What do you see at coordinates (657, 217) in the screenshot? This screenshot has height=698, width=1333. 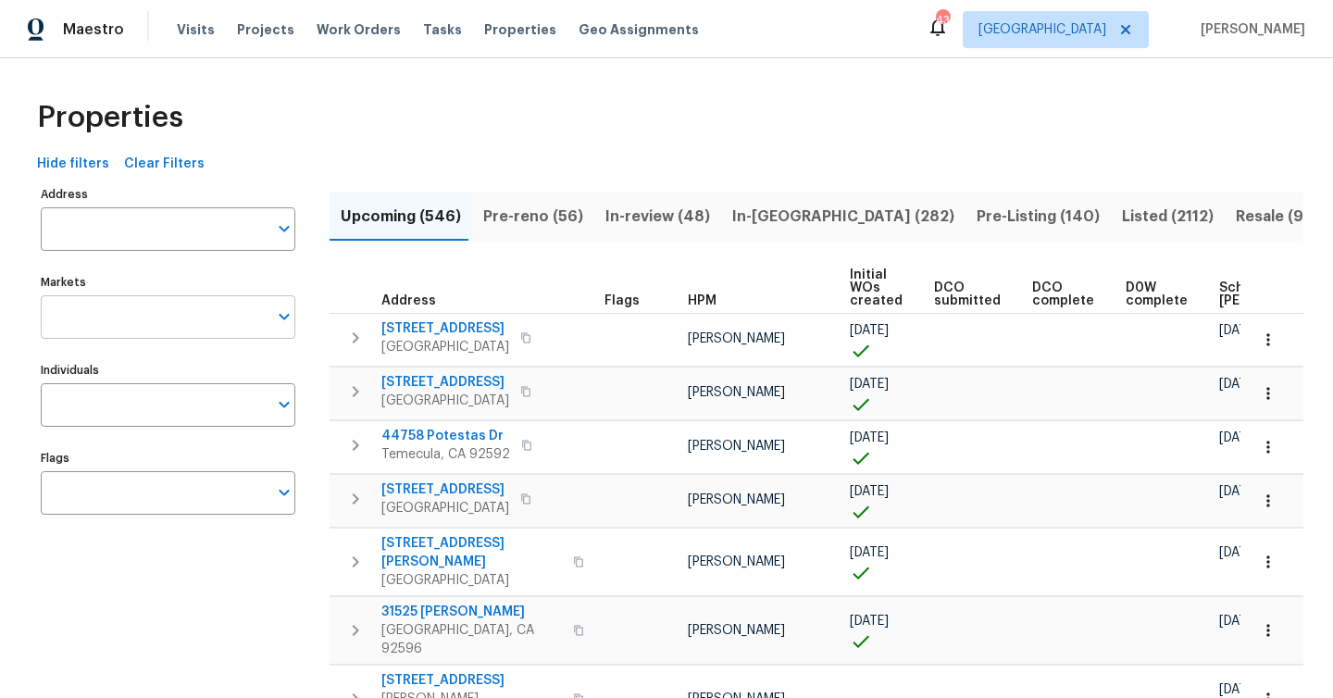 I see `span: In-review (48)` at bounding box center [657, 217].